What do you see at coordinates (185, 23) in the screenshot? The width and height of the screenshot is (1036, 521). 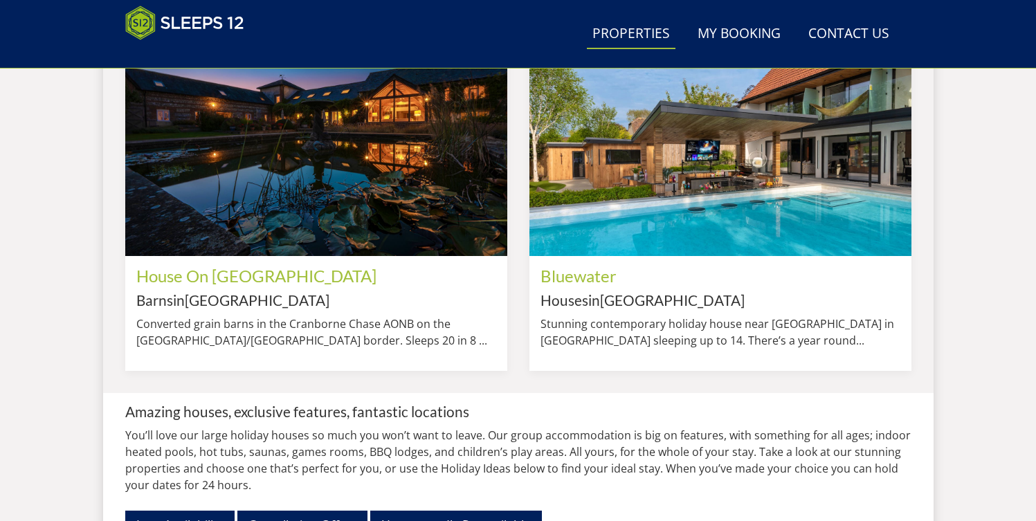 I see `img: Sleeps 12` at bounding box center [185, 23].